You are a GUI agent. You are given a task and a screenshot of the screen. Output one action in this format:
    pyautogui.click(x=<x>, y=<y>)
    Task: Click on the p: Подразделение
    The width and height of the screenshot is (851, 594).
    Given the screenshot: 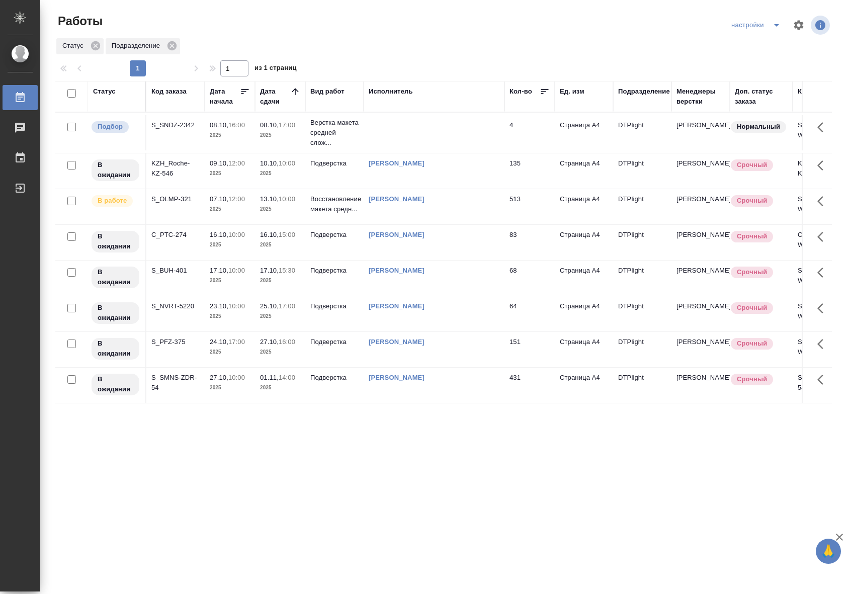 What is the action you would take?
    pyautogui.click(x=137, y=46)
    